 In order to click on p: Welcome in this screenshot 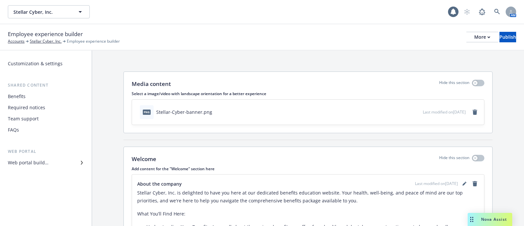, I will do `click(144, 159)`.